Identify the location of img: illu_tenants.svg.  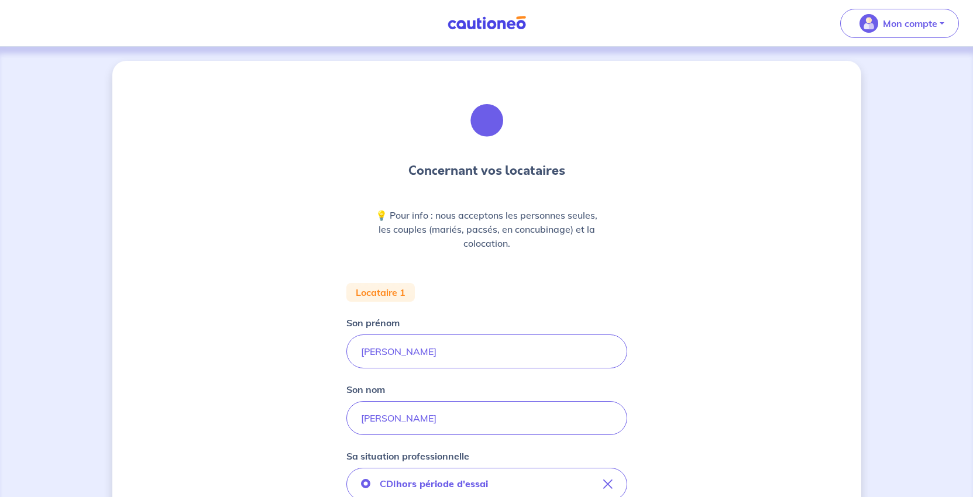
(487, 121).